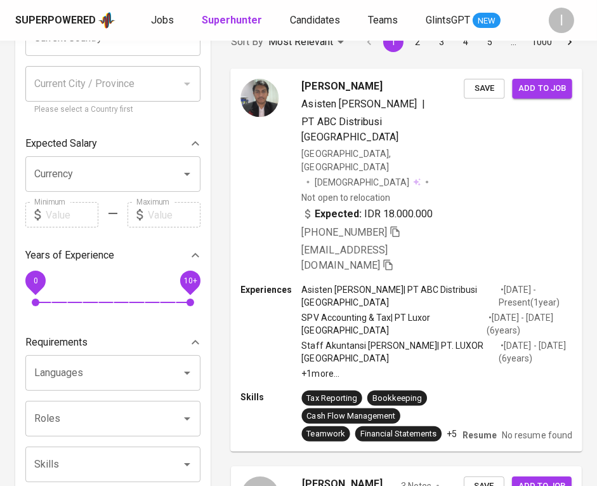 This screenshot has width=597, height=486. I want to click on button: Add to job, so click(542, 88).